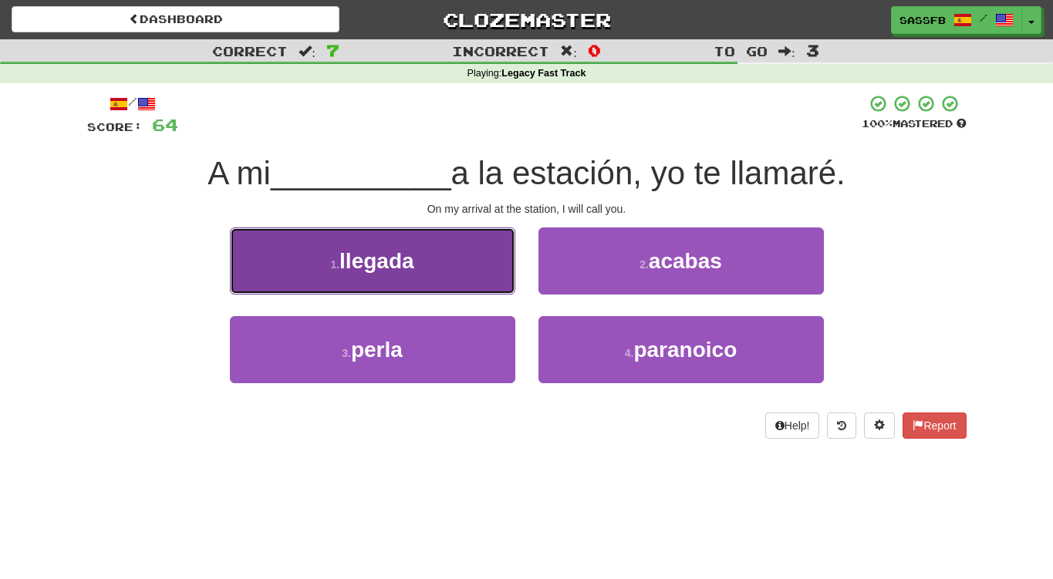 The height and width of the screenshot is (579, 1053). What do you see at coordinates (644, 265) in the screenshot?
I see `small: 2 .` at bounding box center [644, 265].